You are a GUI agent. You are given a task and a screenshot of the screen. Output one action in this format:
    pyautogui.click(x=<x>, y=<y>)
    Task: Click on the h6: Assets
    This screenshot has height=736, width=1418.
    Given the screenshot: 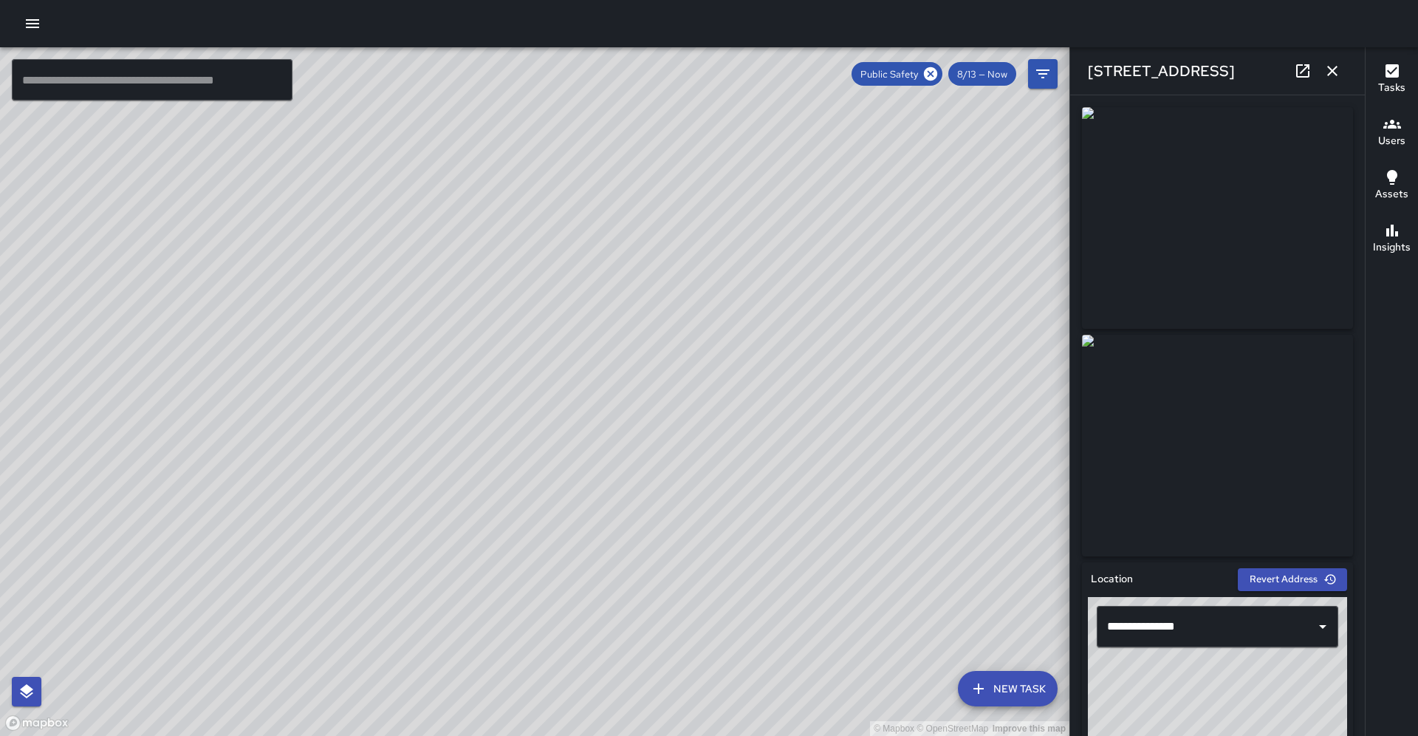 What is the action you would take?
    pyautogui.click(x=1392, y=194)
    